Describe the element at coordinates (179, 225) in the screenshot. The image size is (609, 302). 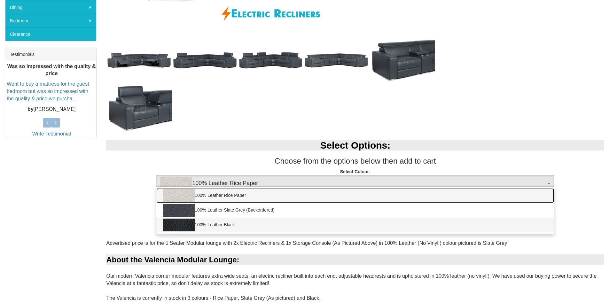
I see `img: 100% Leather Black` at that location.